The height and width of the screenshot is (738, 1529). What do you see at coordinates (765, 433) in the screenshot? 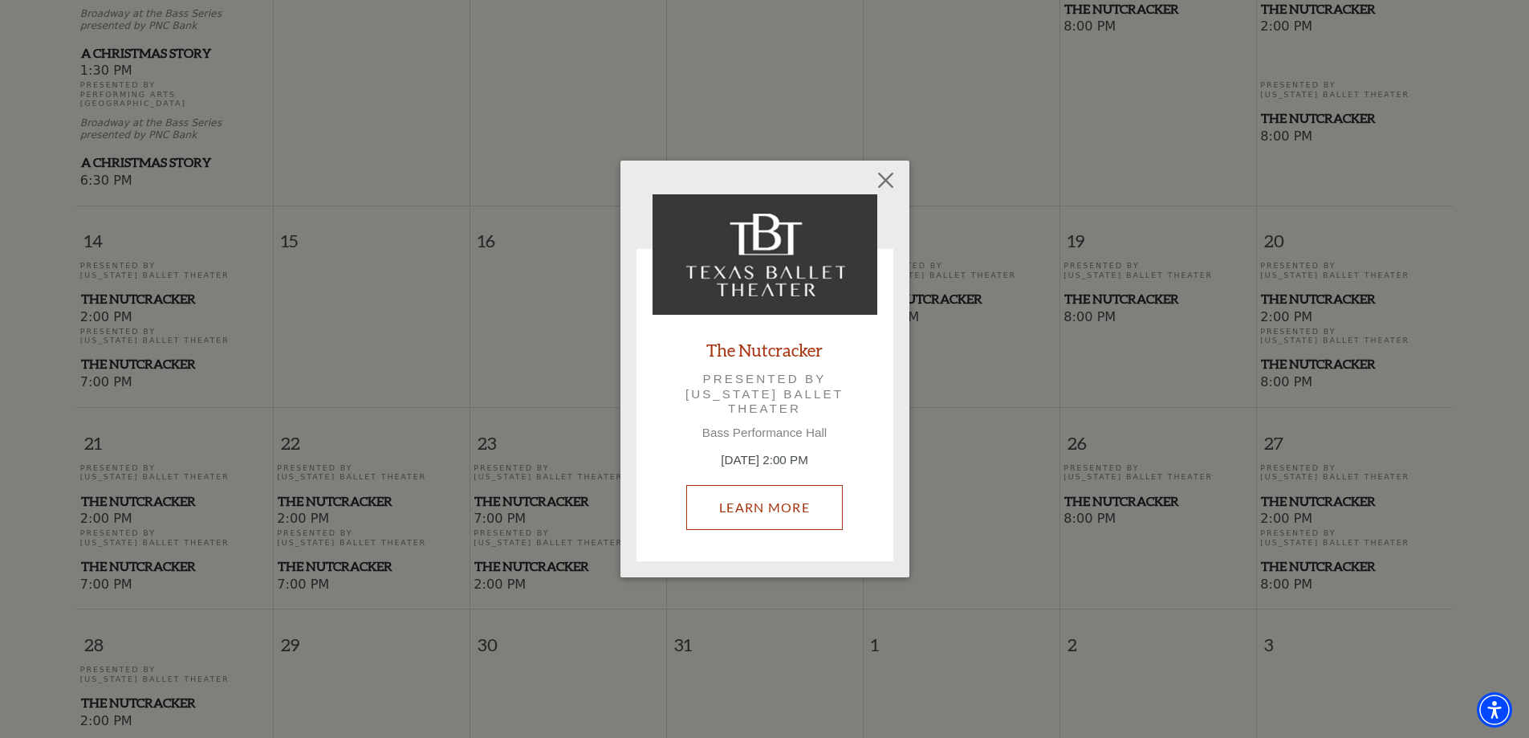
I see `p: Bass Performance Hall` at bounding box center [765, 433].